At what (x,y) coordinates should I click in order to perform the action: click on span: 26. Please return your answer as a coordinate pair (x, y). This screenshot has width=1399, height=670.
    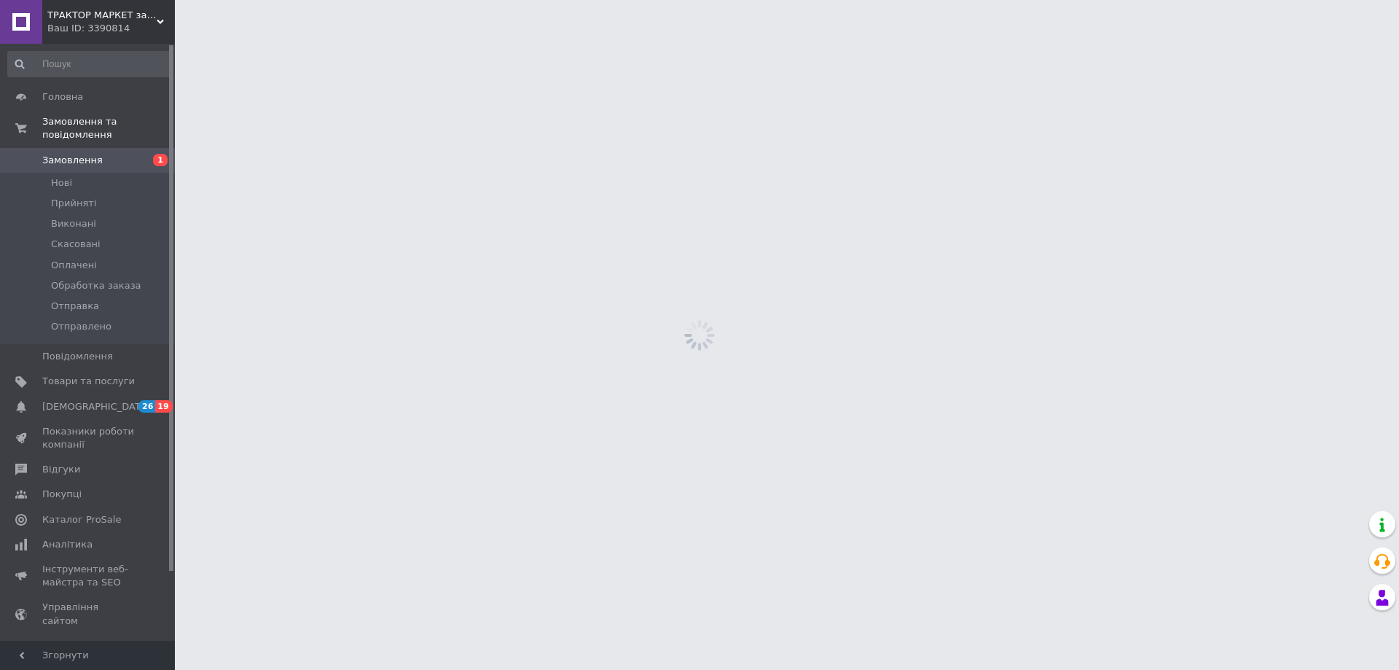
    Looking at the image, I should click on (146, 406).